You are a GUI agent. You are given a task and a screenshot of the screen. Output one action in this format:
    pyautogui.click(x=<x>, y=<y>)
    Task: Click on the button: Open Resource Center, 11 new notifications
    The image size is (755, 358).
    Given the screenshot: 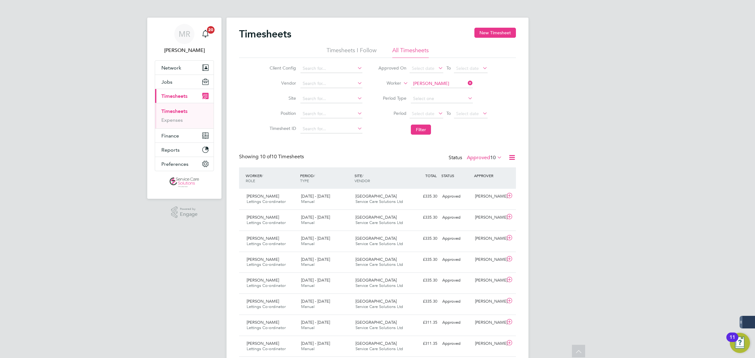 What is the action you would take?
    pyautogui.click(x=740, y=343)
    